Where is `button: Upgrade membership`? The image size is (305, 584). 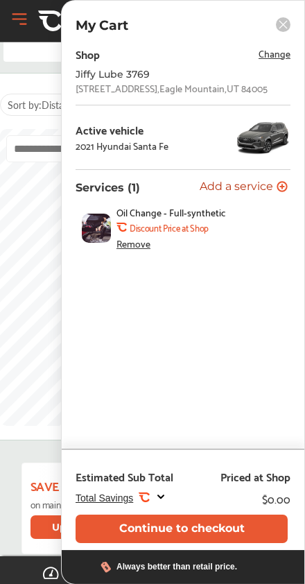 button: Upgrade membership is located at coordinates (109, 527).